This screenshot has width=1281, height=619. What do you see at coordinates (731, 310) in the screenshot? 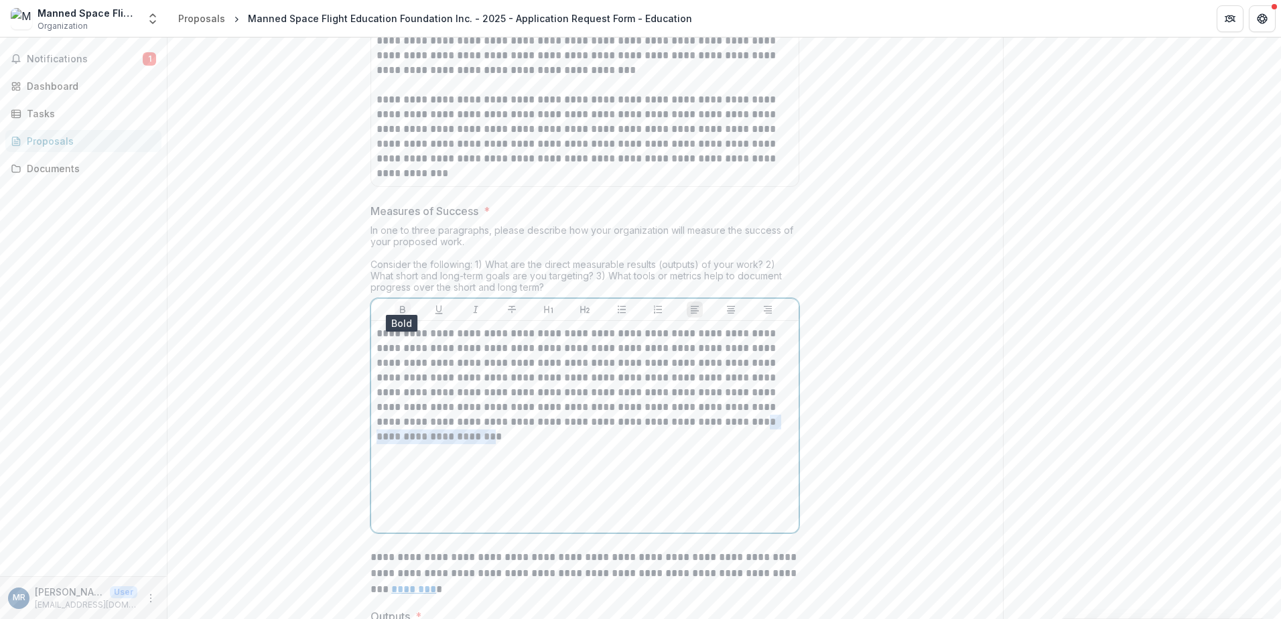
I see `button: Align Center` at bounding box center [731, 310].